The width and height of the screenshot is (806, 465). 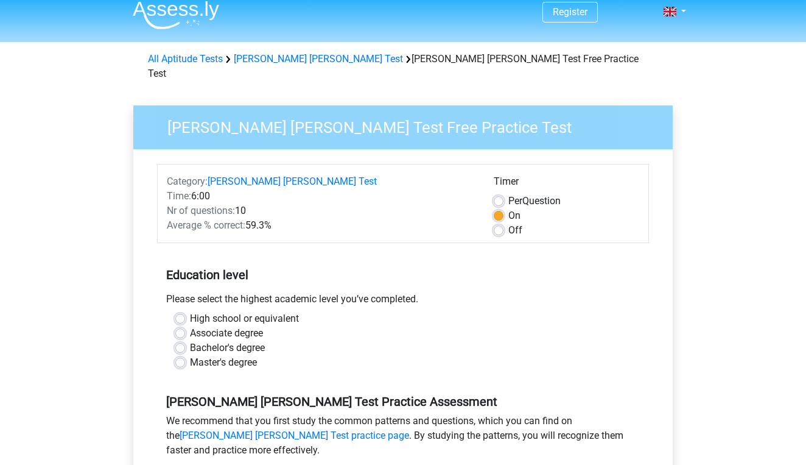 I want to click on label: Off, so click(x=515, y=230).